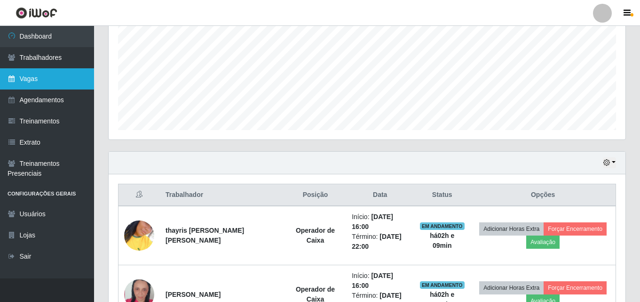  Describe the element at coordinates (315, 235) in the screenshot. I see `strong: Operador de Caixa` at that location.